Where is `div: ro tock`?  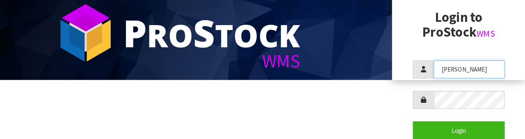
div: ro tock is located at coordinates (216, 34).